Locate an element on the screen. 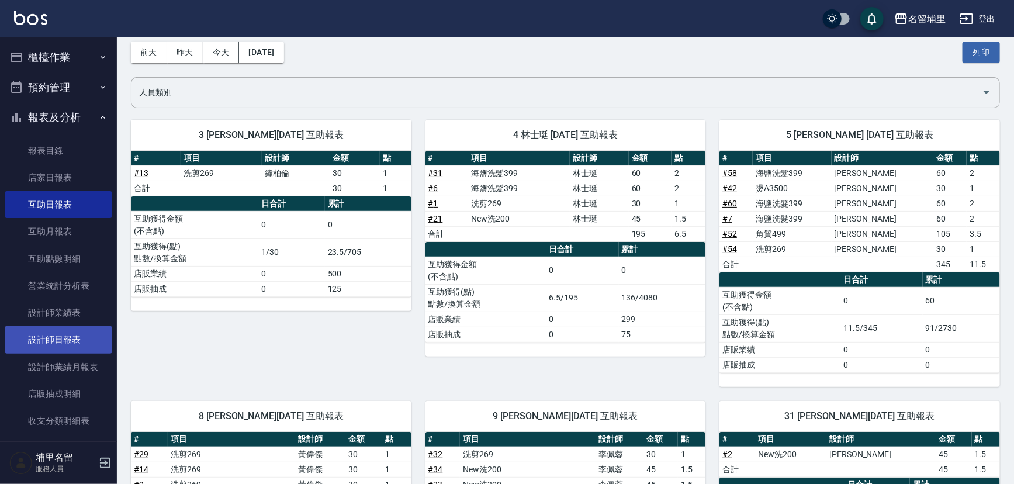 The height and width of the screenshot is (484, 1014). button: 昨天 is located at coordinates (185, 52).